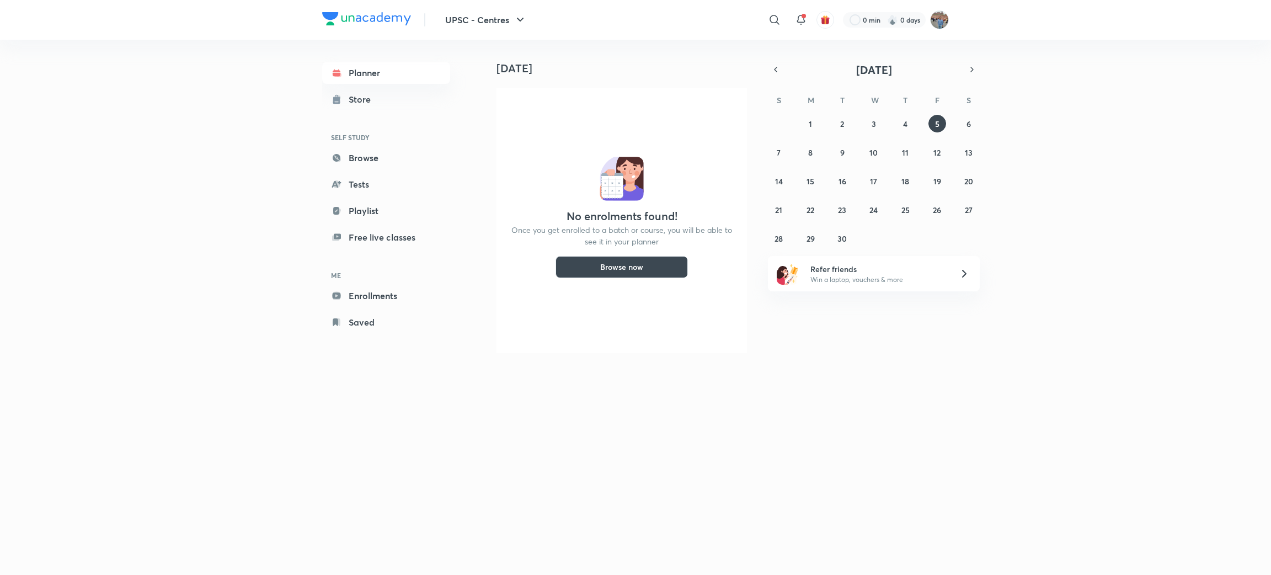 The image size is (1271, 575). Describe the element at coordinates (873, 210) in the screenshot. I see `abbr: September 24, 2025` at that location.